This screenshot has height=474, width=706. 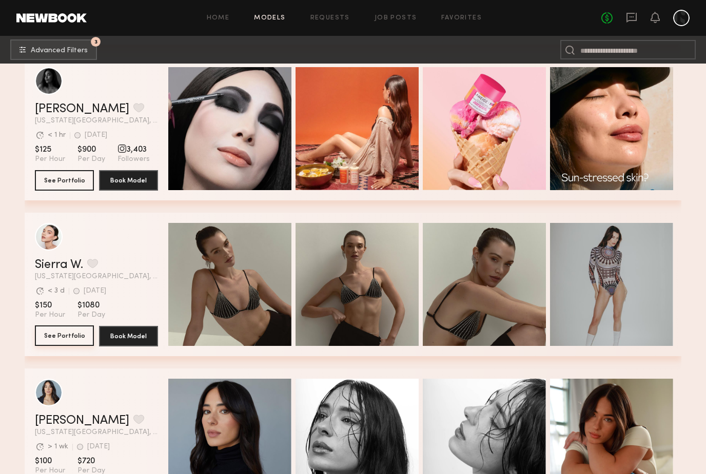 I want to click on span: 3, so click(x=96, y=42).